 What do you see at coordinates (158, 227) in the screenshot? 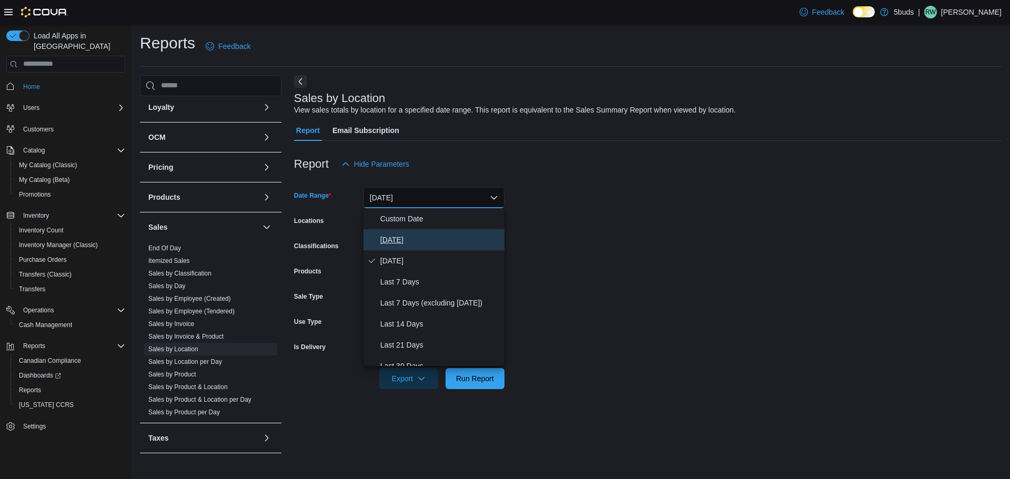
I see `h3: Sales` at bounding box center [158, 227].